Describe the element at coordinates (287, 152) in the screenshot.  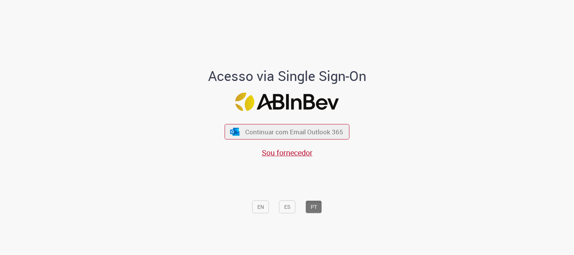
I see `a: Sou fornecedor` at that location.